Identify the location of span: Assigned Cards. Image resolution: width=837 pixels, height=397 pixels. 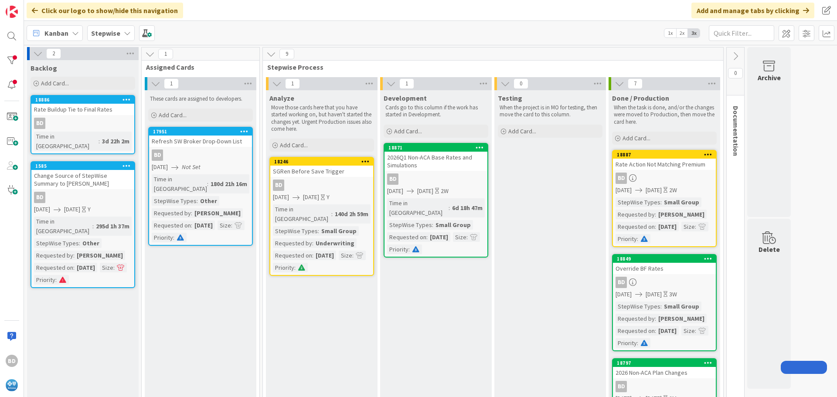
(197, 67).